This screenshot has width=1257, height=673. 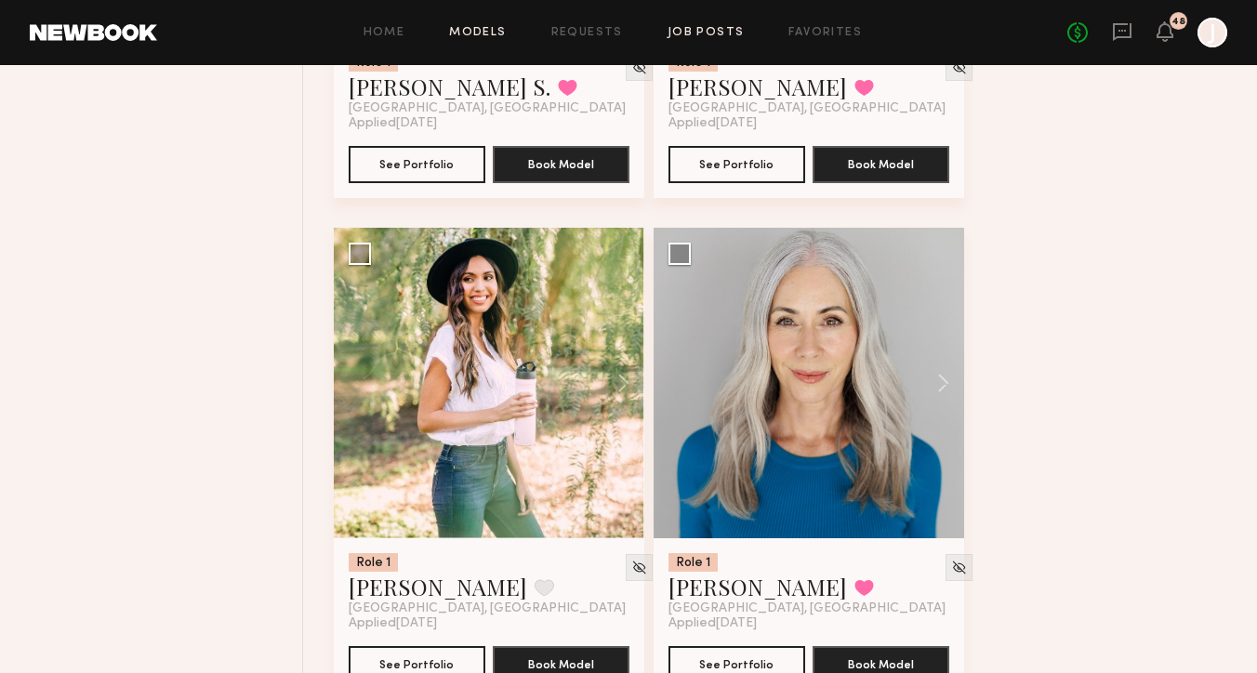 What do you see at coordinates (384, 33) in the screenshot?
I see `a: Home` at bounding box center [384, 33].